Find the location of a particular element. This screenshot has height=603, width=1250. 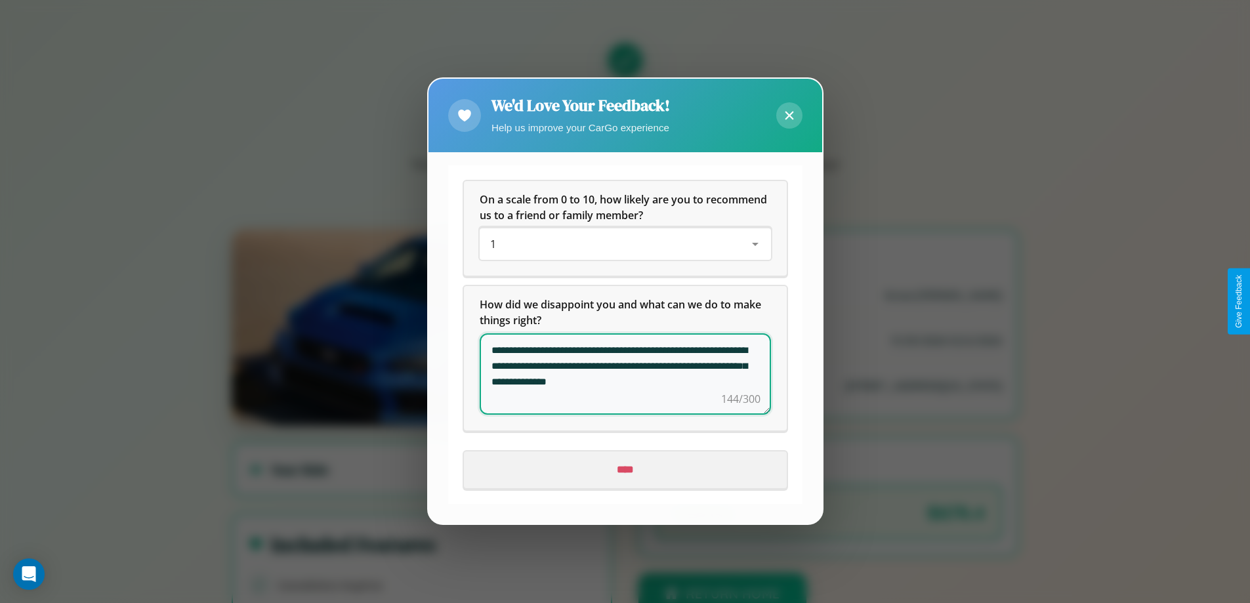

div: Open Intercom Messenger is located at coordinates (29, 574).